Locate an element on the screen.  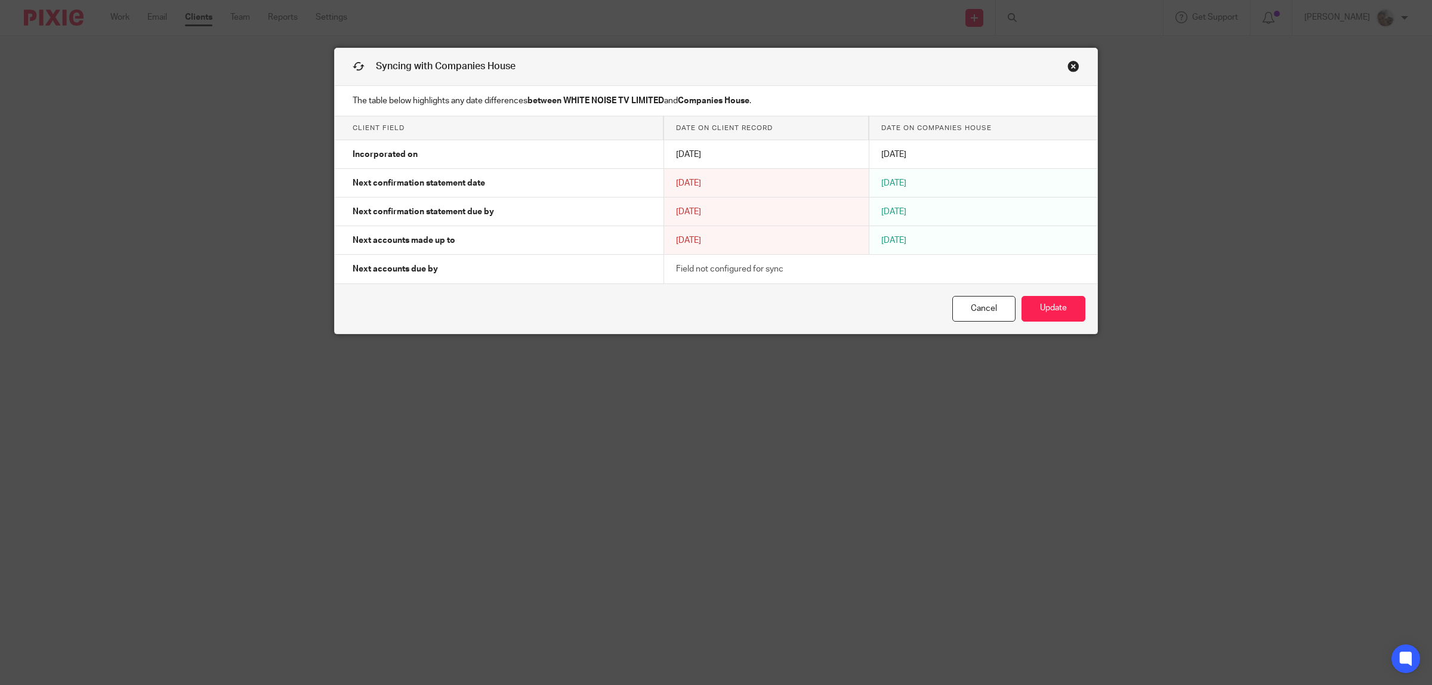
td: Incorporated on is located at coordinates (499, 154).